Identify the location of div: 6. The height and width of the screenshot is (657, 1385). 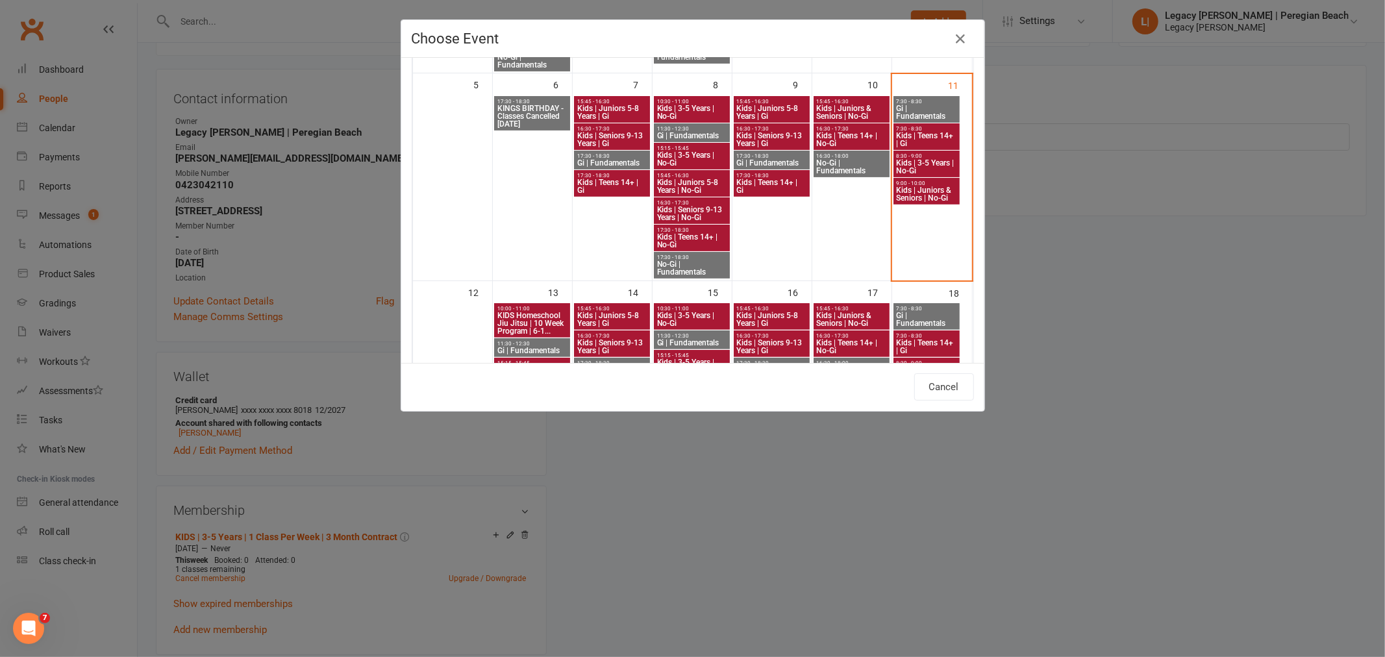
(563, 84).